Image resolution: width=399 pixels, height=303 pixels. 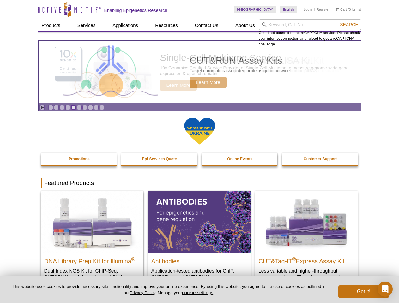 What do you see at coordinates (307, 260) in the screenshot?
I see `h2: CUT&Tag-IT Express Assay Kit` at bounding box center [307, 260].